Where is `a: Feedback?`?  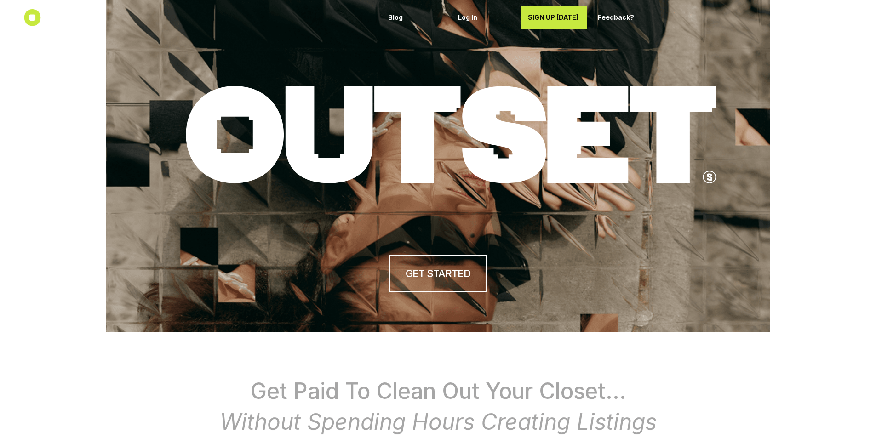
a: Feedback? is located at coordinates (624, 17).